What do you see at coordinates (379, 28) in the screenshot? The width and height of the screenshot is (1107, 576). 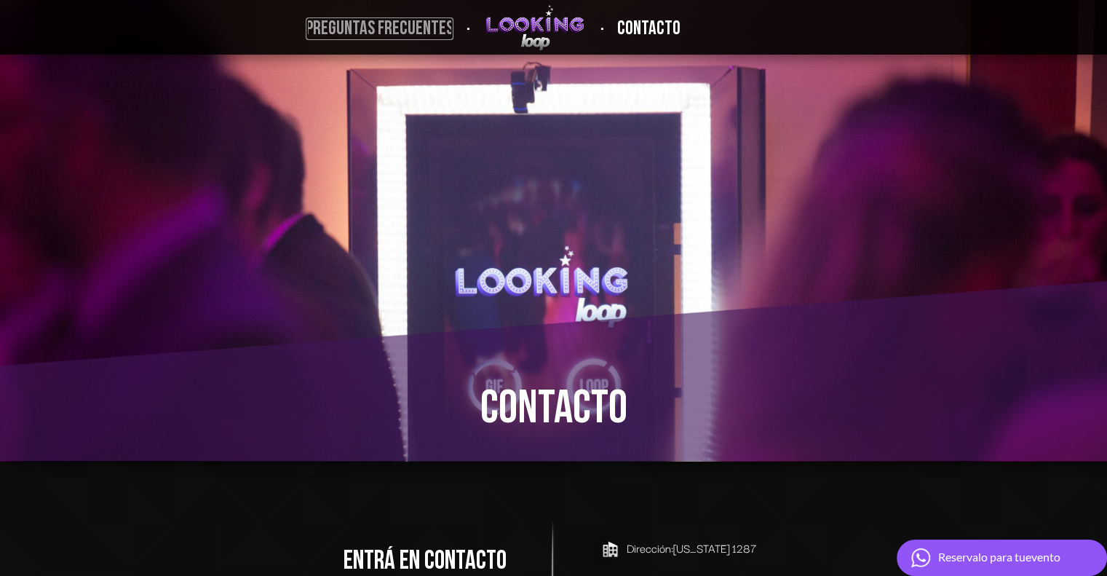 I see `a: PREGUNTAS FRECUENTES` at bounding box center [379, 28].